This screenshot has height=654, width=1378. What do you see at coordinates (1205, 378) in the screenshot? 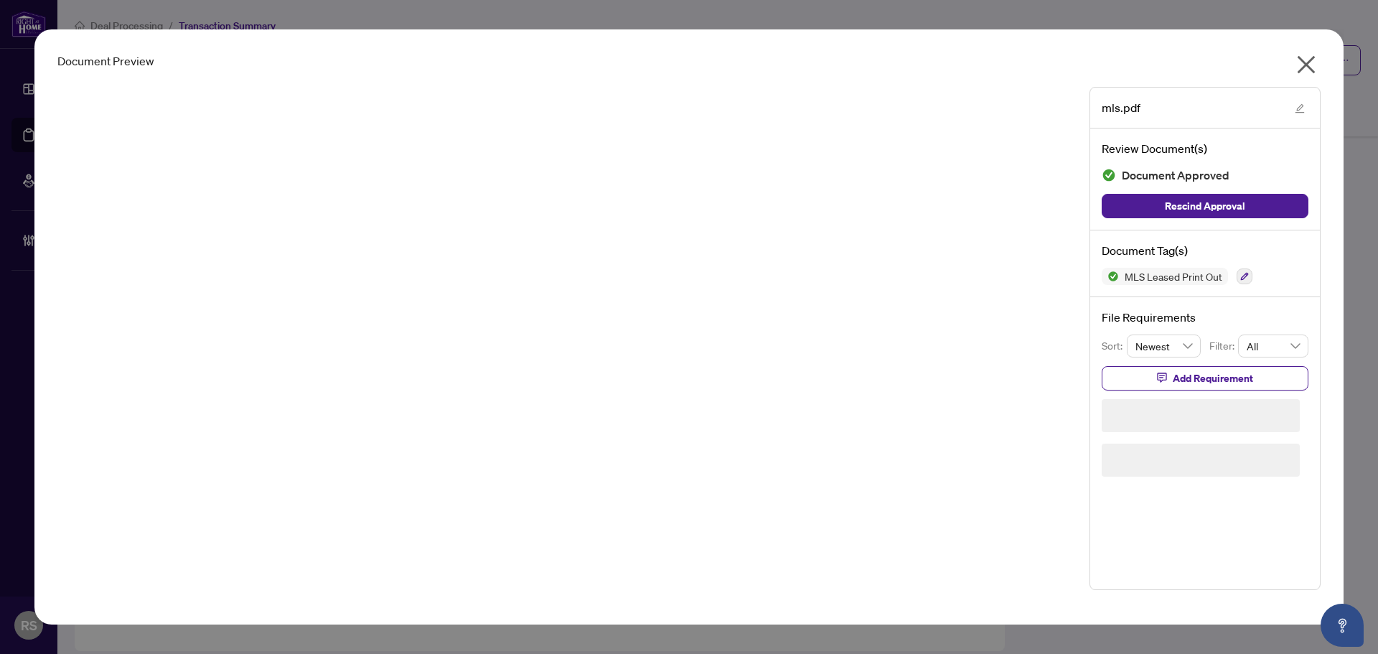
I see `button: Add Requirement` at bounding box center [1205, 378].